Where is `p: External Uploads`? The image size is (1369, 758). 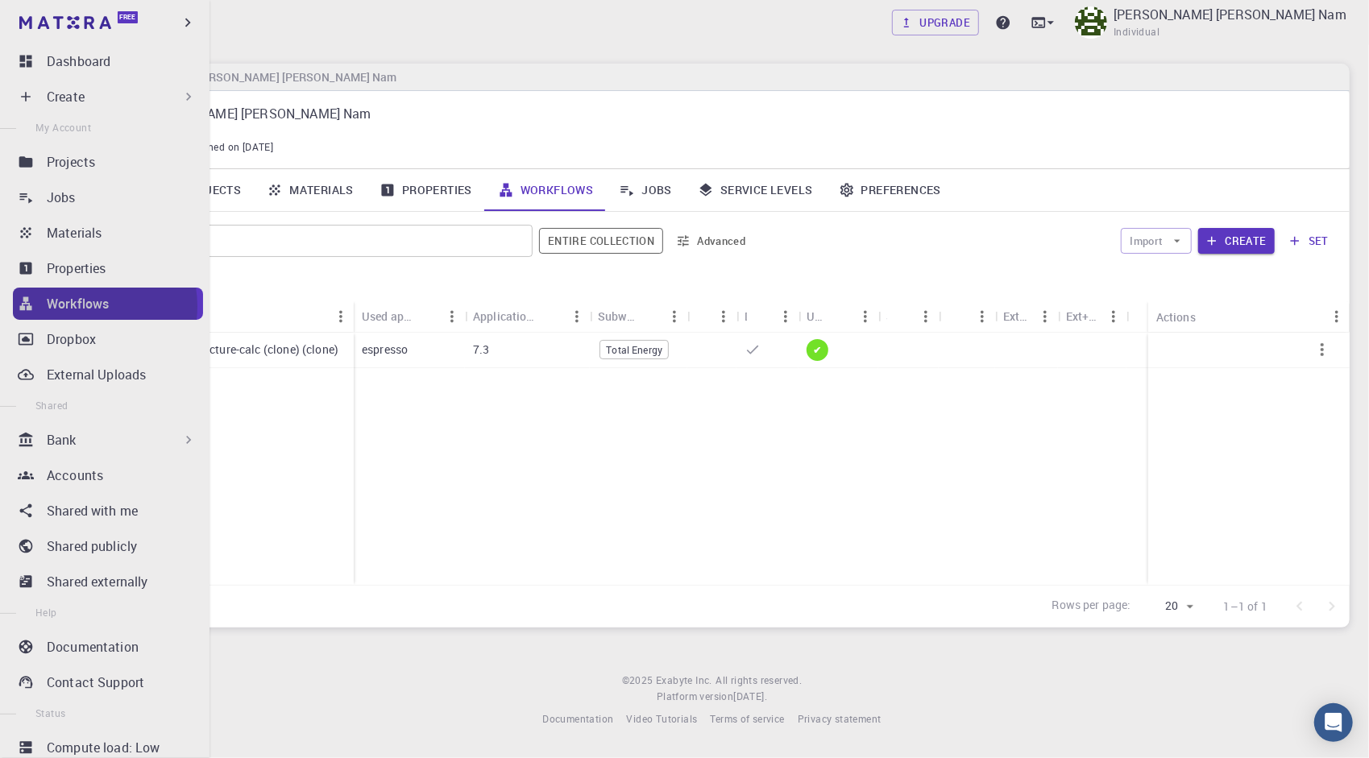 p: External Uploads is located at coordinates (96, 375).